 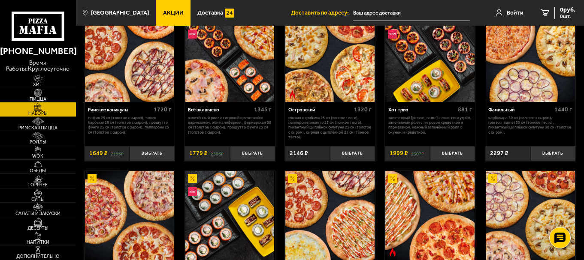 What do you see at coordinates (330, 127) in the screenshot?
I see `p: Мясная с грибами 25 см (тонкое тесто), Пепперони Пиканто 25 см (тонкое тесто), Пикантный цыплёнок...` at bounding box center [330, 127].